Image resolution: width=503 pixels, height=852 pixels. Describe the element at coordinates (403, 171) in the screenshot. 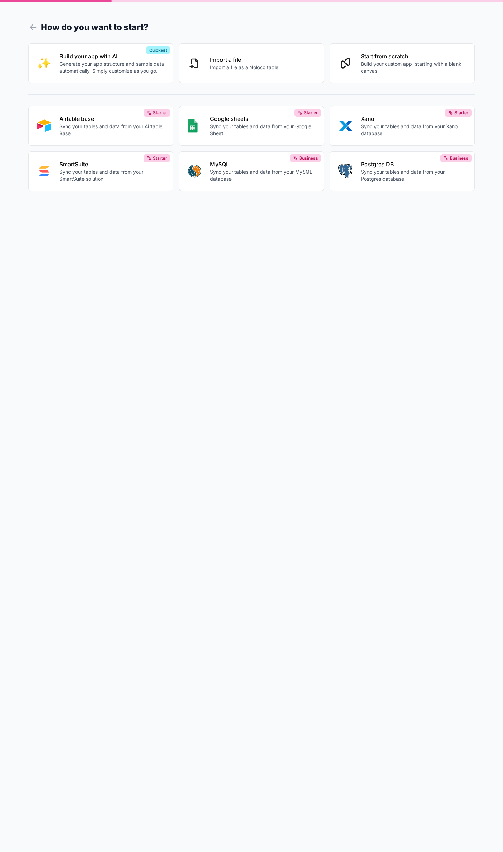

I see `button: POSTGRESPostgres DBSync your tables and data from your Postgres databaseBusiness` at that location.